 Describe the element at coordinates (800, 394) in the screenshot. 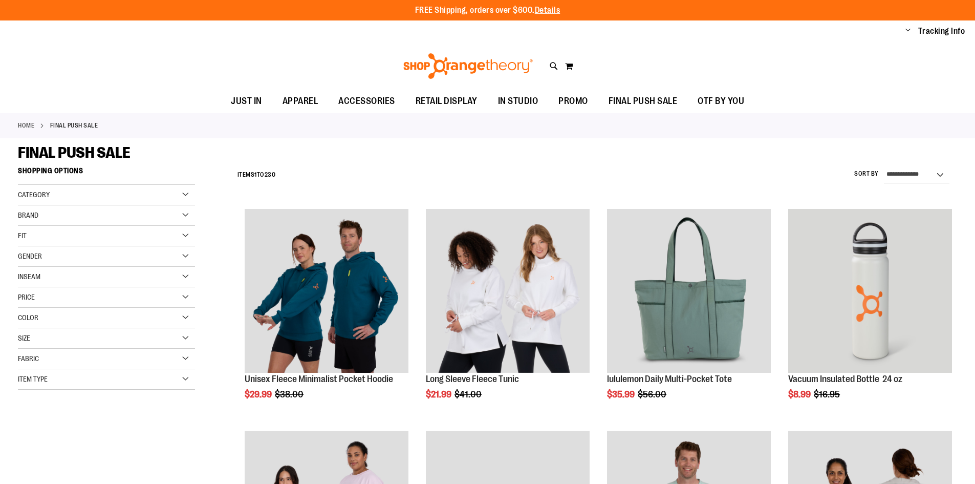

I see `span: $8.99` at that location.